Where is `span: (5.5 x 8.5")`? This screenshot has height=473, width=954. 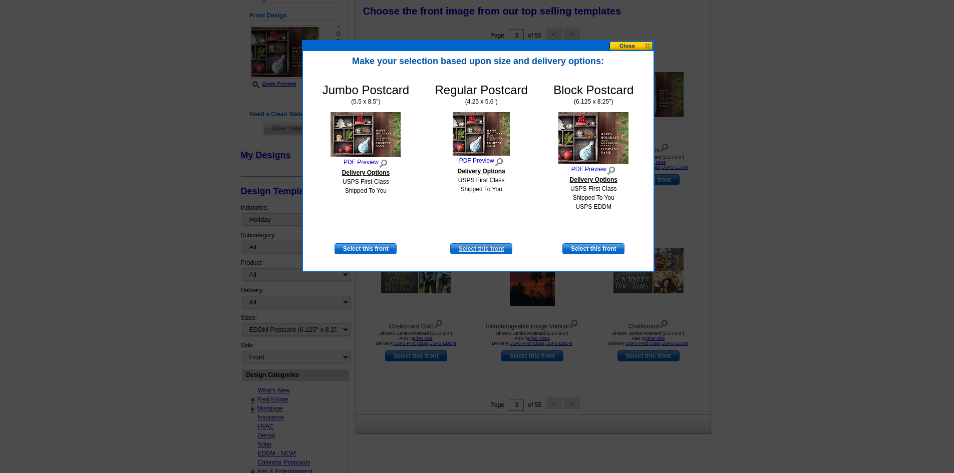
span: (5.5 x 8.5") is located at coordinates (366, 102).